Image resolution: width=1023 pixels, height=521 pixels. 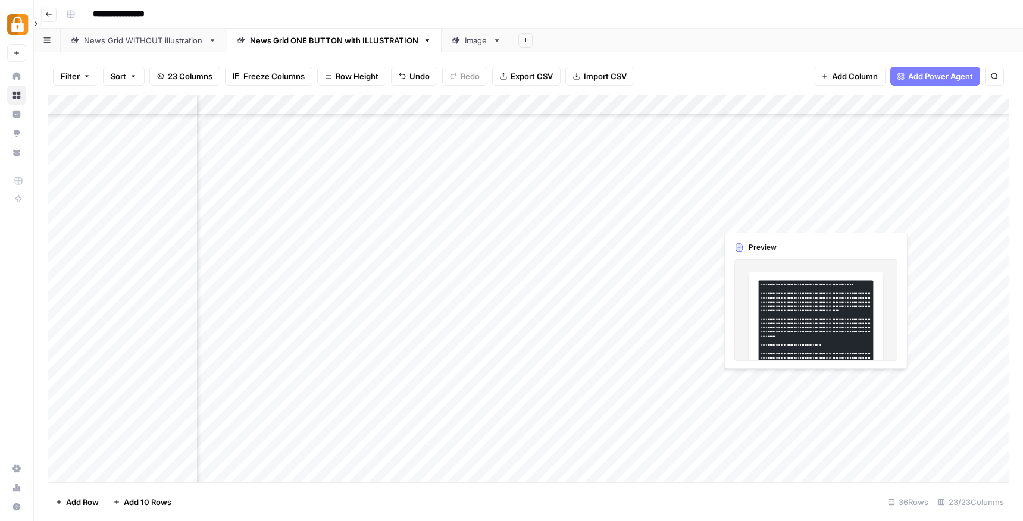 What do you see at coordinates (476, 40) in the screenshot?
I see `div: Image` at bounding box center [476, 40].